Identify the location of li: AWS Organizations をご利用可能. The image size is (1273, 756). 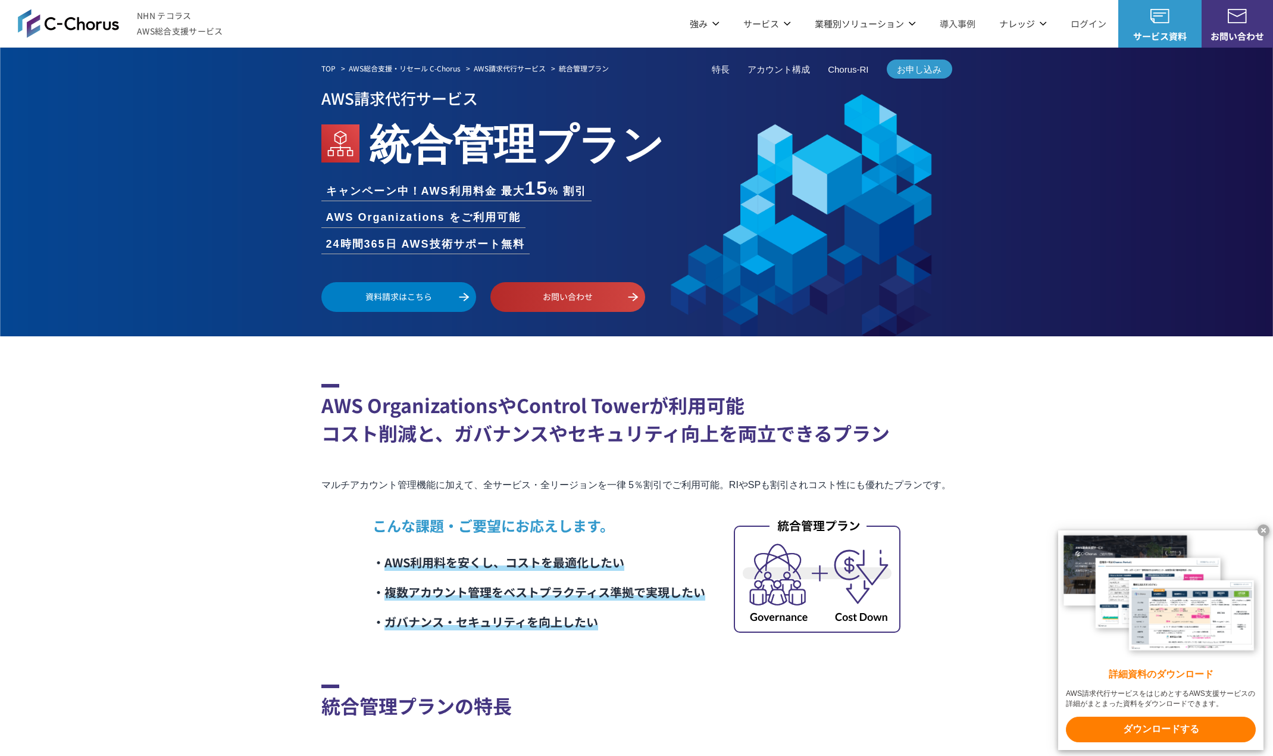
(423, 217).